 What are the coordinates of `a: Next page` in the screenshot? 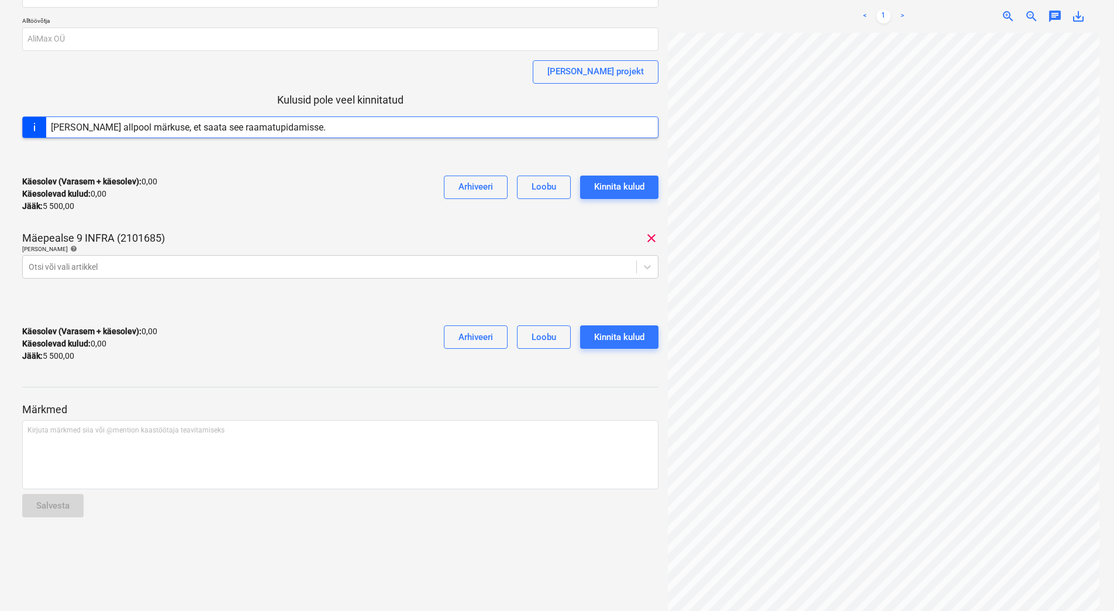 It's located at (902, 16).